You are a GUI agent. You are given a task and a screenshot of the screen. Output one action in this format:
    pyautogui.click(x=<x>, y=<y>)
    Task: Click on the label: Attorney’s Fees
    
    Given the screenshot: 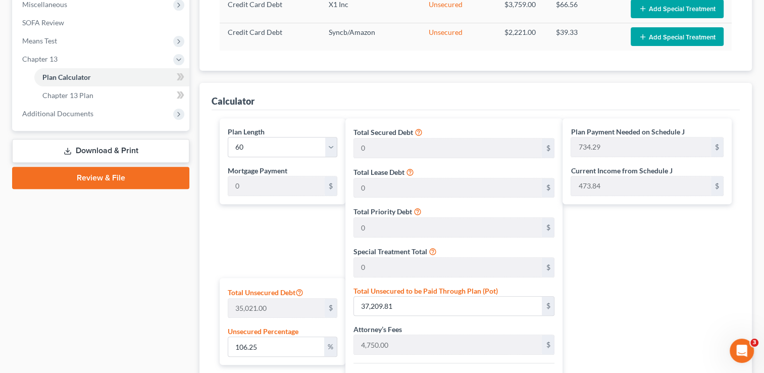 What is the action you would take?
    pyautogui.click(x=378, y=329)
    